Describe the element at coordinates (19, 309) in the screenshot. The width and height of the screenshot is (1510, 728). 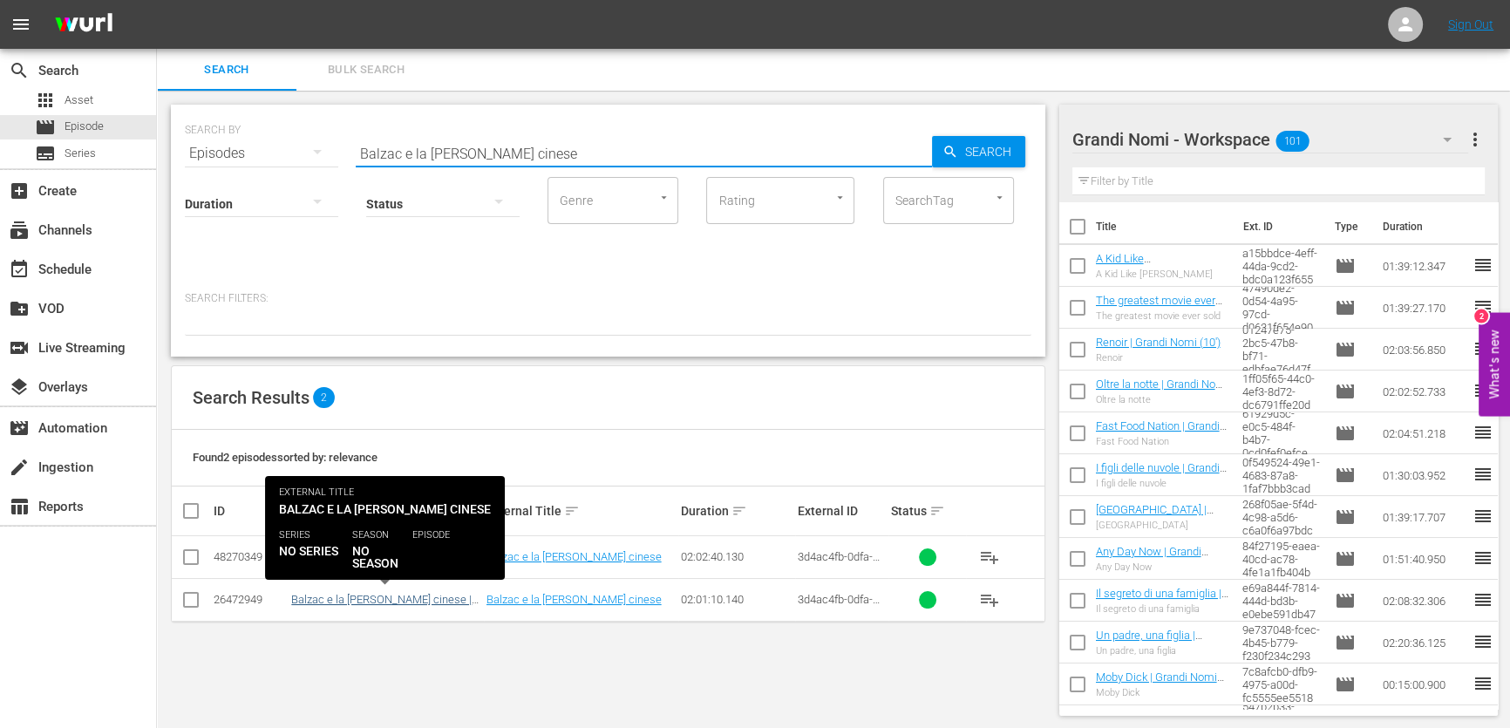
I see `span: VOD` at that location.